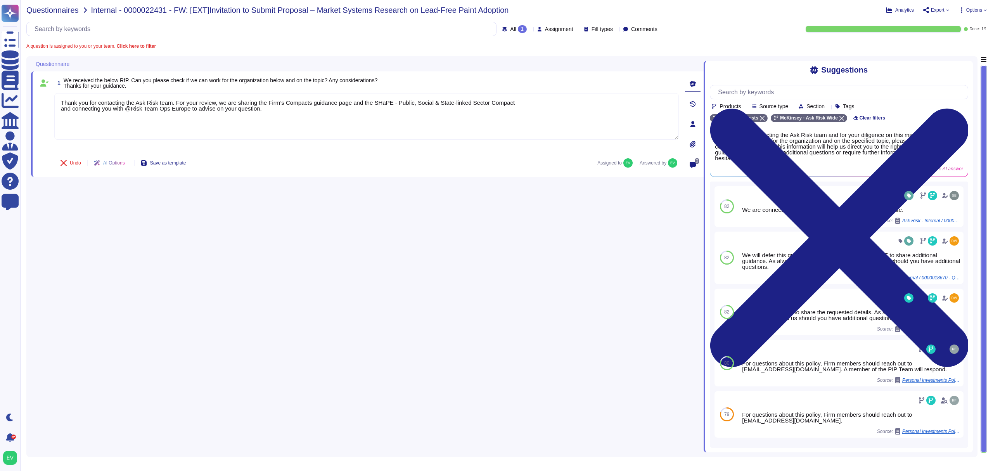 Image resolution: width=993 pixels, height=471 pixels. Describe the element at coordinates (52, 10) in the screenshot. I see `span: Questionnaires` at that location.